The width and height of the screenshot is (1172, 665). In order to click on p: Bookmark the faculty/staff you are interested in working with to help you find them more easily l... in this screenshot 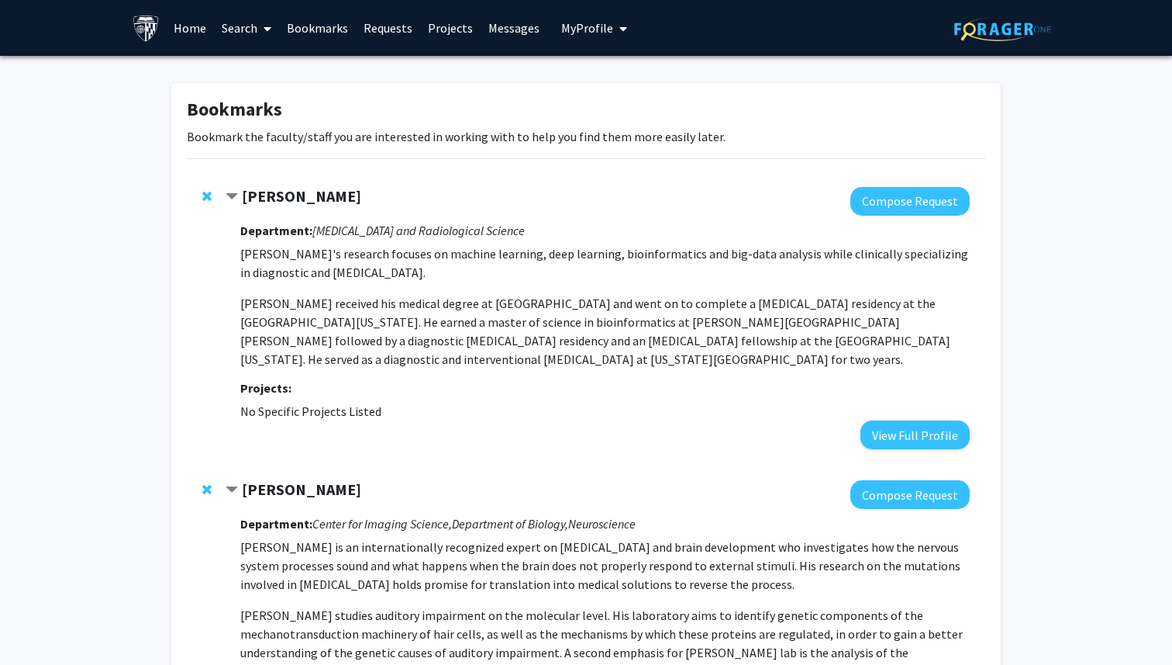, I will do `click(586, 136)`.